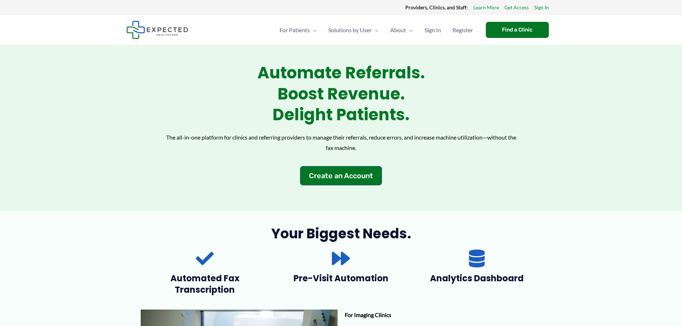 This screenshot has width=682, height=326. Describe the element at coordinates (341, 73) in the screenshot. I see `h2: Automate Referrals.` at that location.